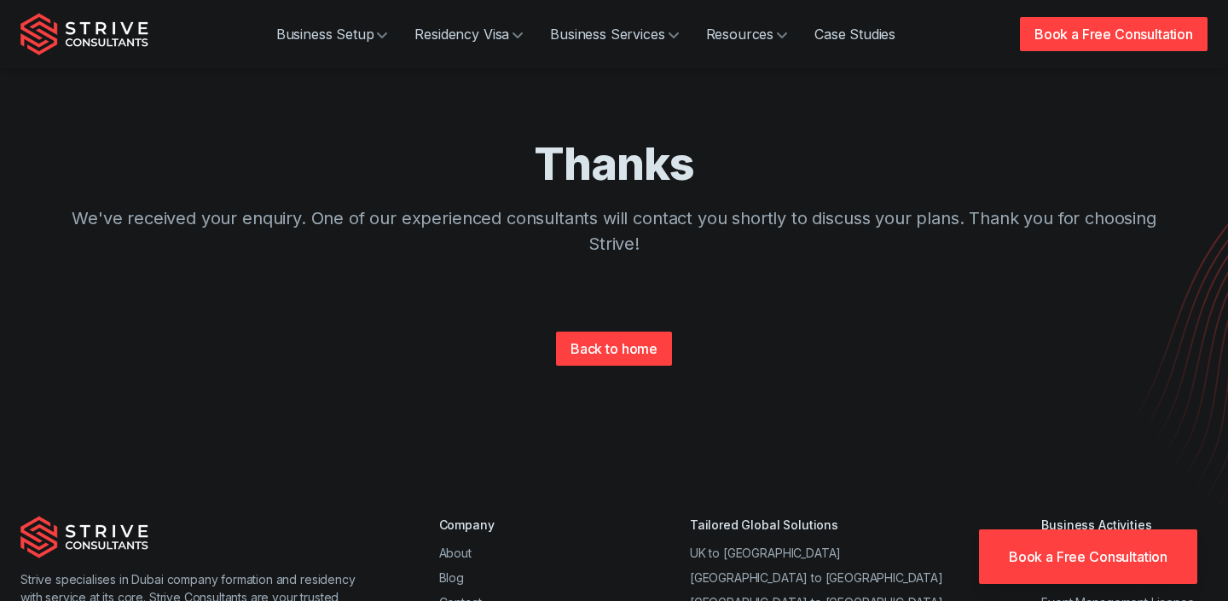  Describe the element at coordinates (614, 349) in the screenshot. I see `a: Back to home` at that location.